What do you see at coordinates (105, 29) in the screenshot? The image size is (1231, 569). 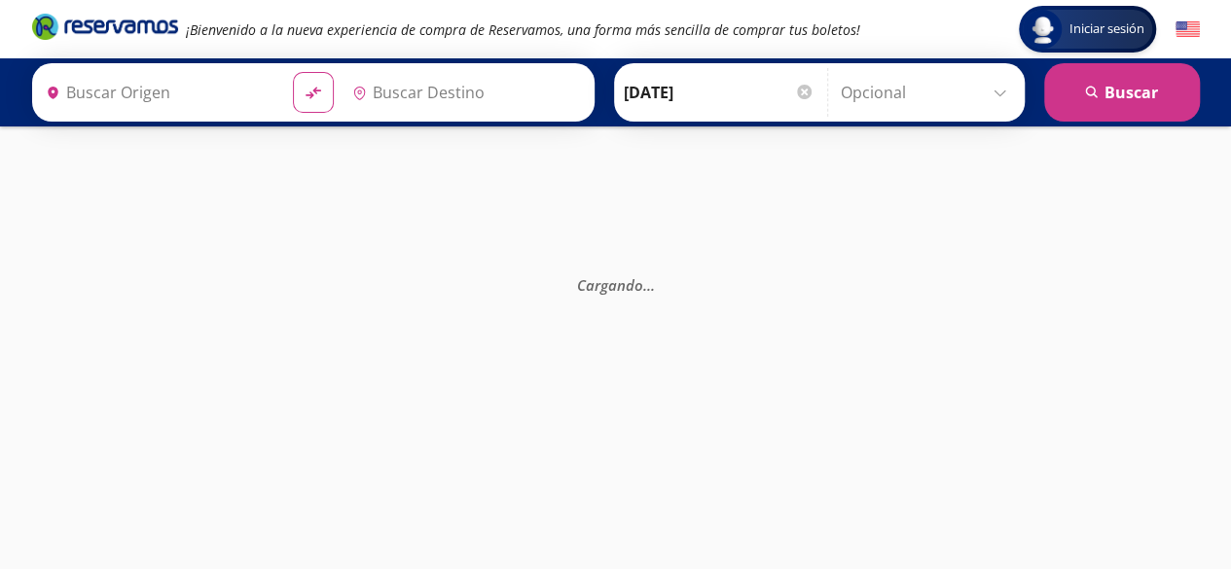 I see `a: Brand Logo` at bounding box center [105, 29].